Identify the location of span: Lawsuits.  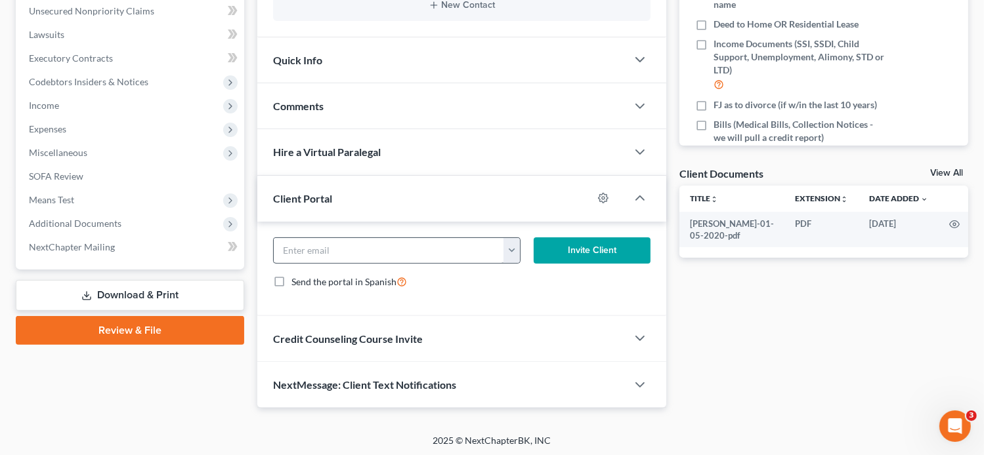
(47, 34).